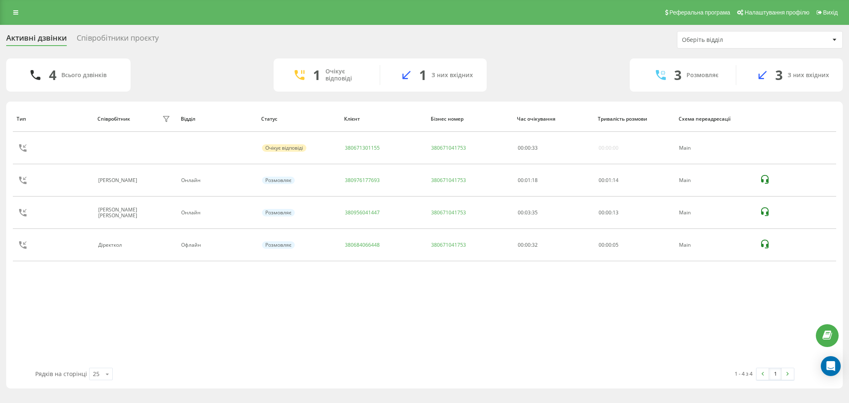 This screenshot has height=403, width=849. Describe the element at coordinates (217, 245) in the screenshot. I see `div: Офлайн` at that location.